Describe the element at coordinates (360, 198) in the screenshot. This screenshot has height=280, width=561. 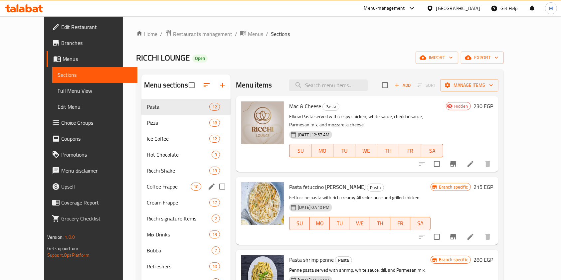
I see `p: Fettuccine pasta with rich creamy Alfredo sauce and grilled chicken` at that location.